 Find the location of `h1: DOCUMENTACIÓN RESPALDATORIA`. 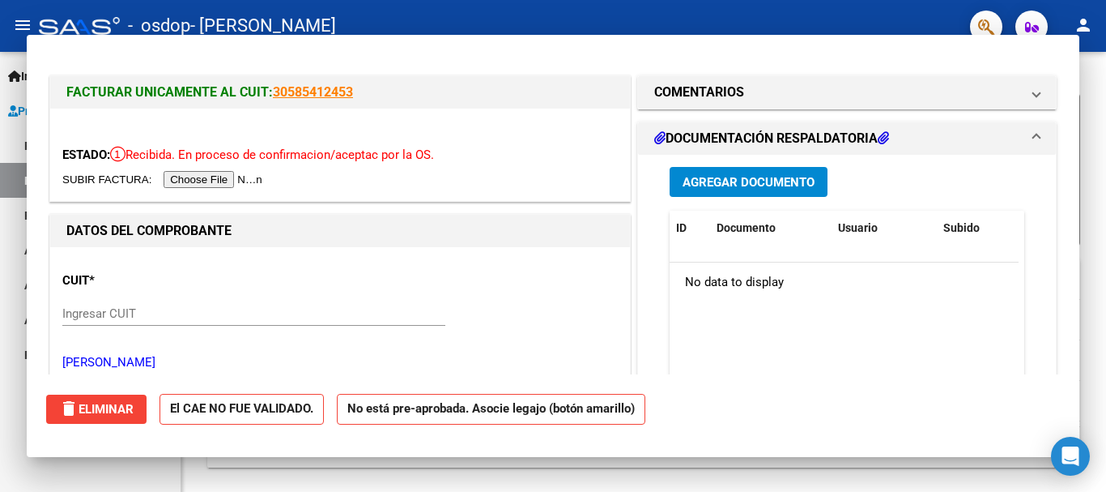

h1: DOCUMENTACIÓN RESPALDATORIA is located at coordinates (772, 138).